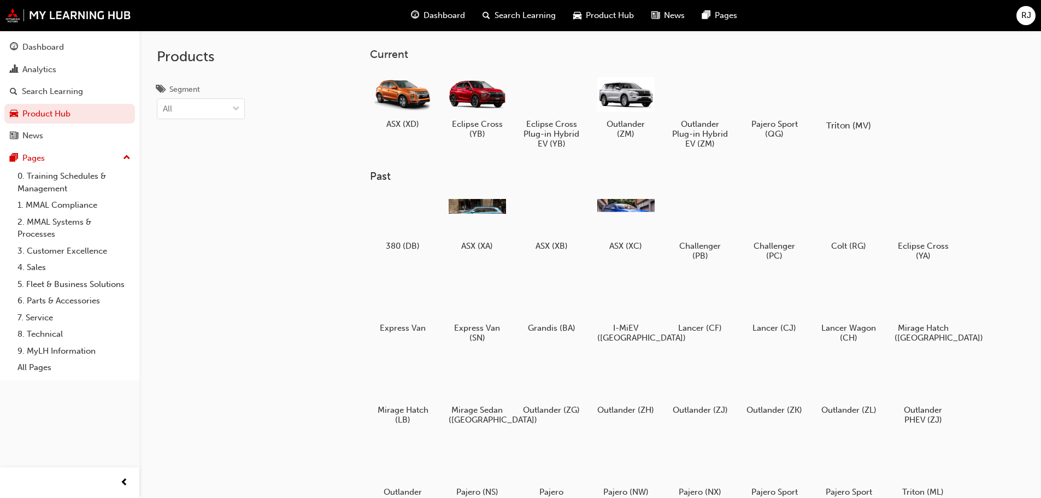  Describe the element at coordinates (69, 47) in the screenshot. I see `a: Dashboard` at that location.